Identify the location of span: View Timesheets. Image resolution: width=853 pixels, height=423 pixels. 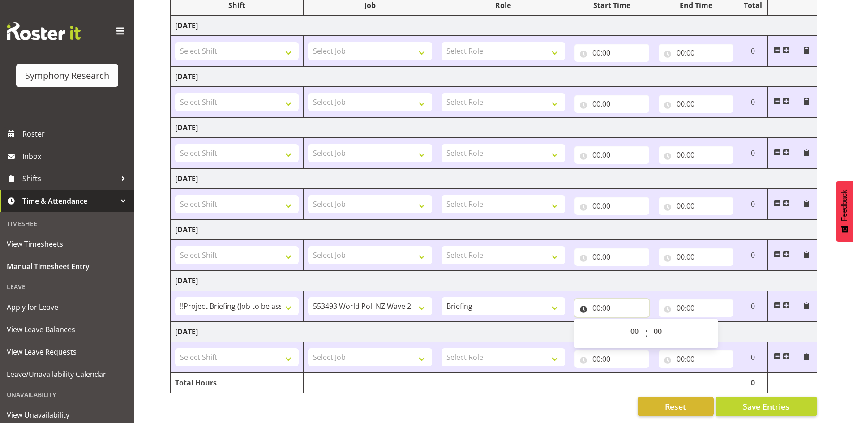
(67, 244).